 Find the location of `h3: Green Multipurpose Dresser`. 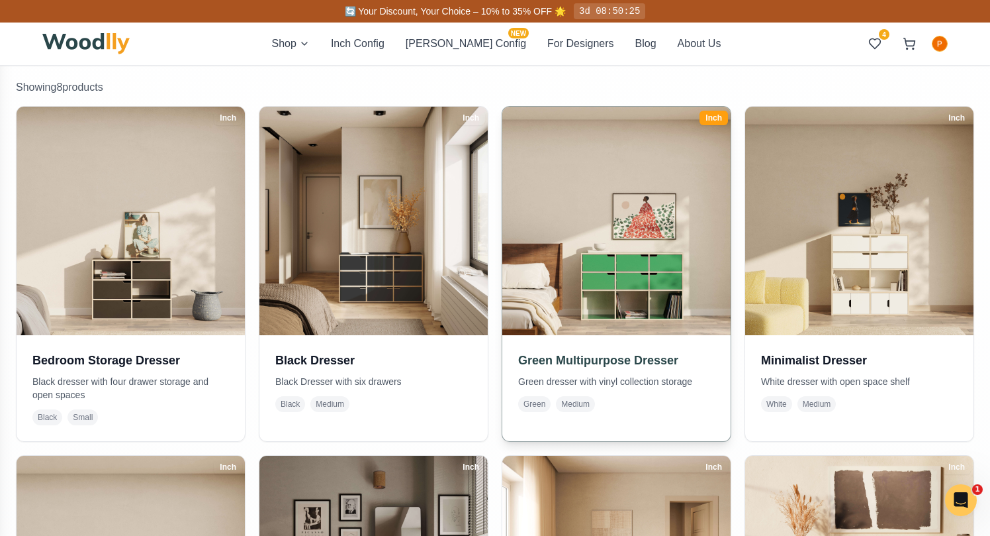

h3: Green Multipurpose Dresser is located at coordinates (616, 360).